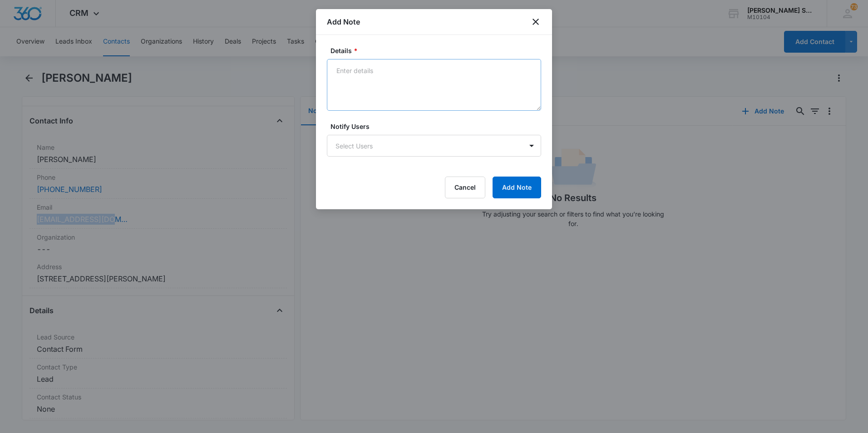 This screenshot has width=868, height=433. I want to click on h1: Add Note, so click(343, 22).